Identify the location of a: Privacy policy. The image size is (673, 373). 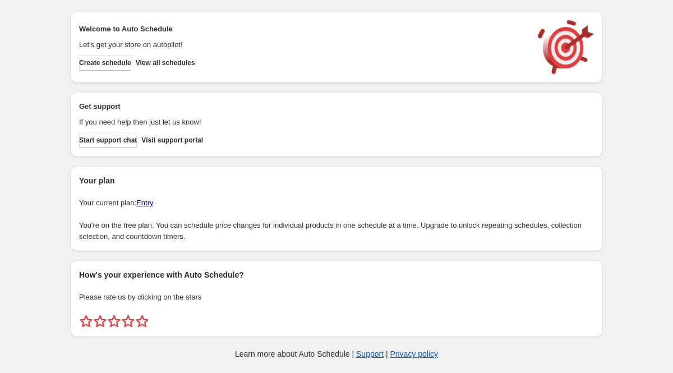
(414, 354).